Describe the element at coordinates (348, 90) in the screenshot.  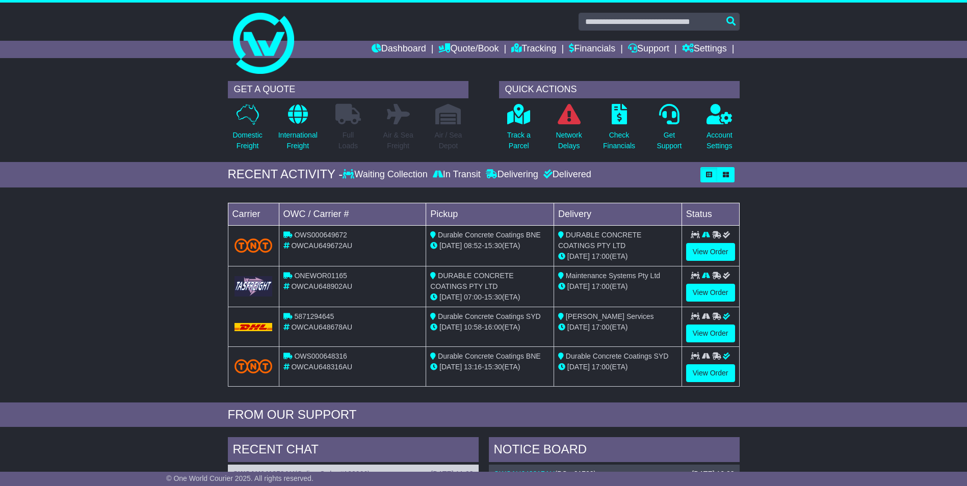
I see `div: GET A QUOTE` at that location.